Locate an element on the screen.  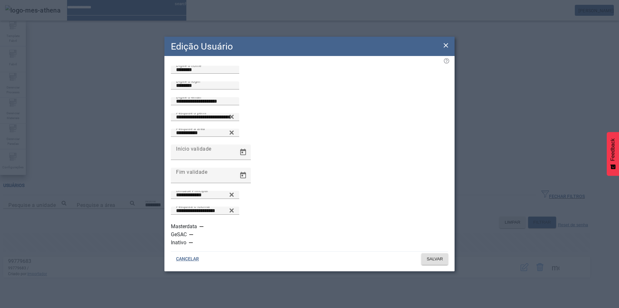
span: Feedback is located at coordinates (613, 150).